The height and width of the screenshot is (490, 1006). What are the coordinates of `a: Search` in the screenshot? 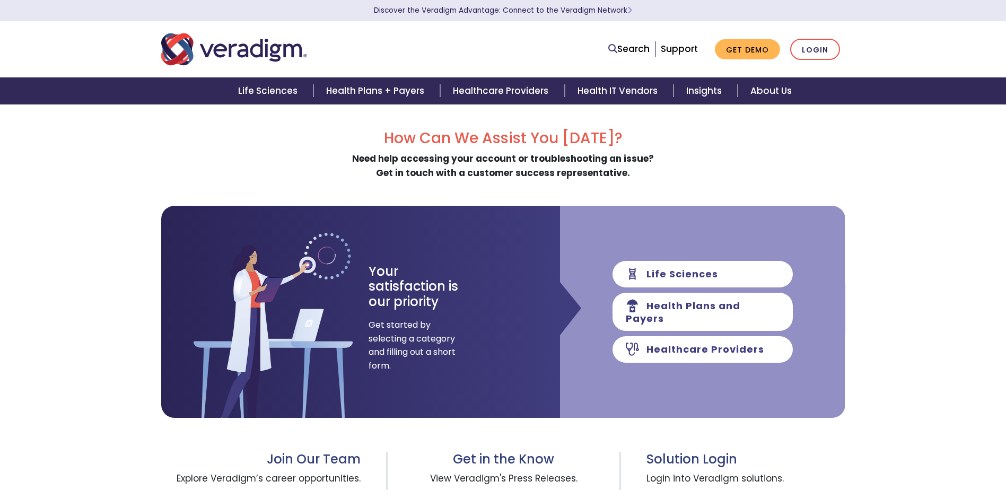 It's located at (629, 49).